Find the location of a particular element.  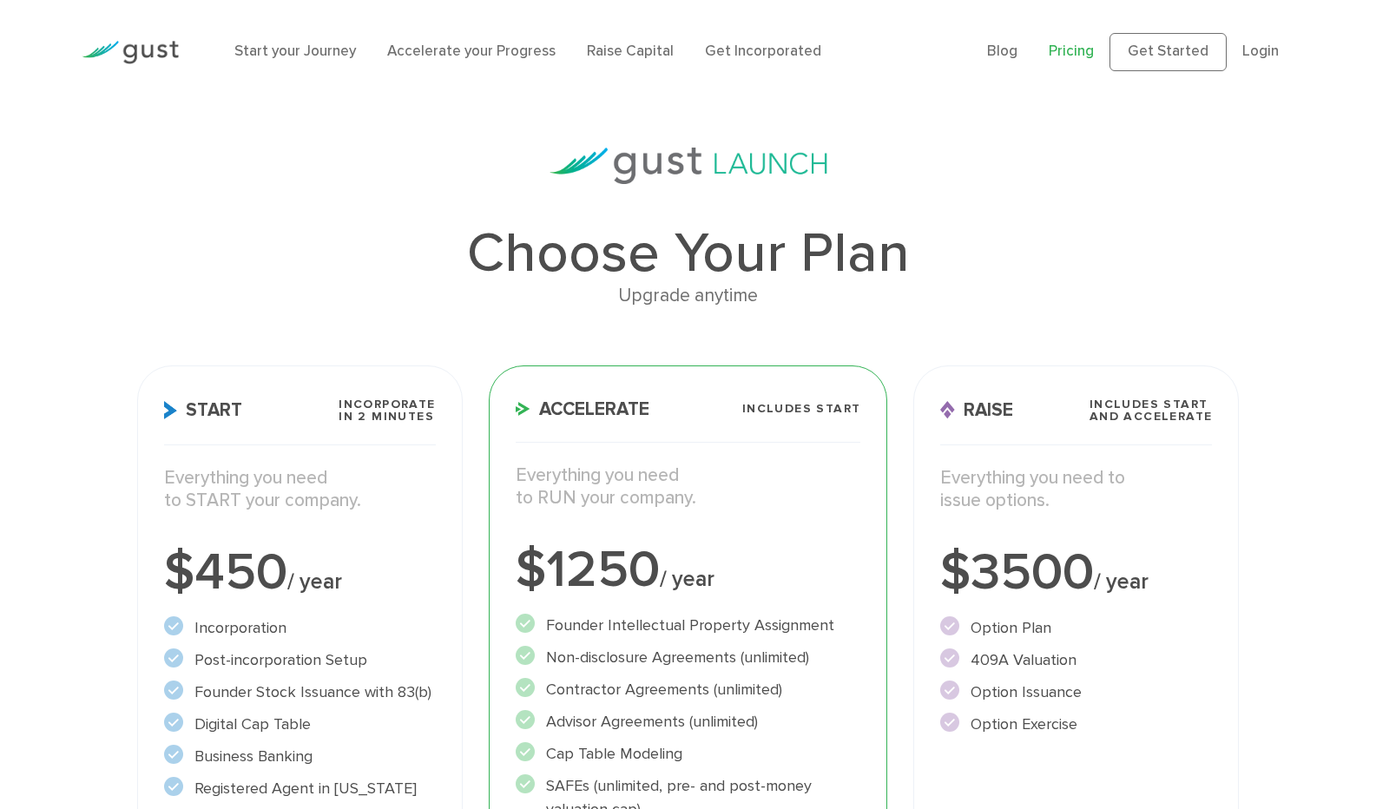

li: Advisor Agreements (unlimited) is located at coordinates (689, 722).